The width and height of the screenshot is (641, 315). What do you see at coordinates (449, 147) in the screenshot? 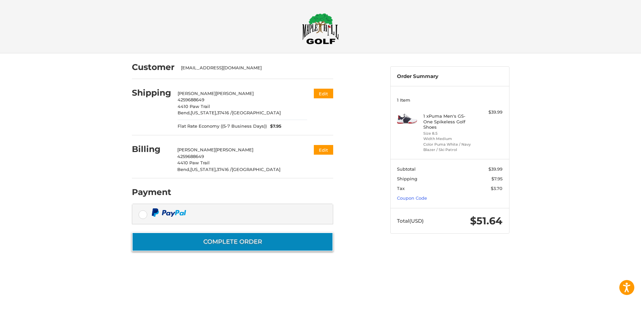
I see `li: Color Puma White / Navy Blazer / Ski Patrol` at bounding box center [449, 147].